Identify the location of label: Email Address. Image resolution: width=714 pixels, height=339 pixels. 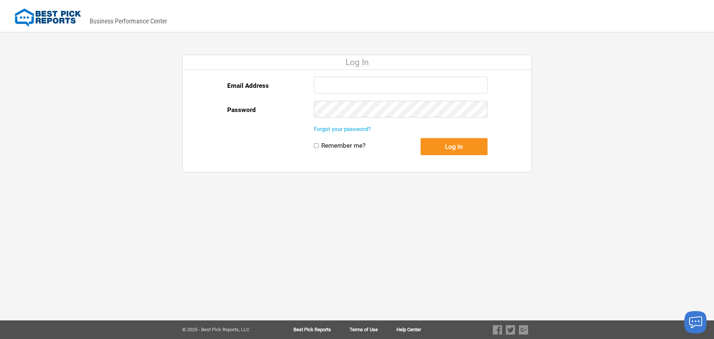
(248, 86).